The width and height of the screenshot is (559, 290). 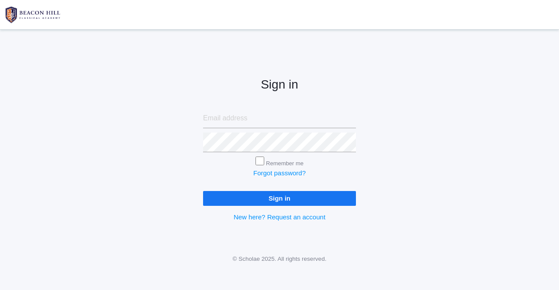 I want to click on a: Forgot password?, so click(x=279, y=173).